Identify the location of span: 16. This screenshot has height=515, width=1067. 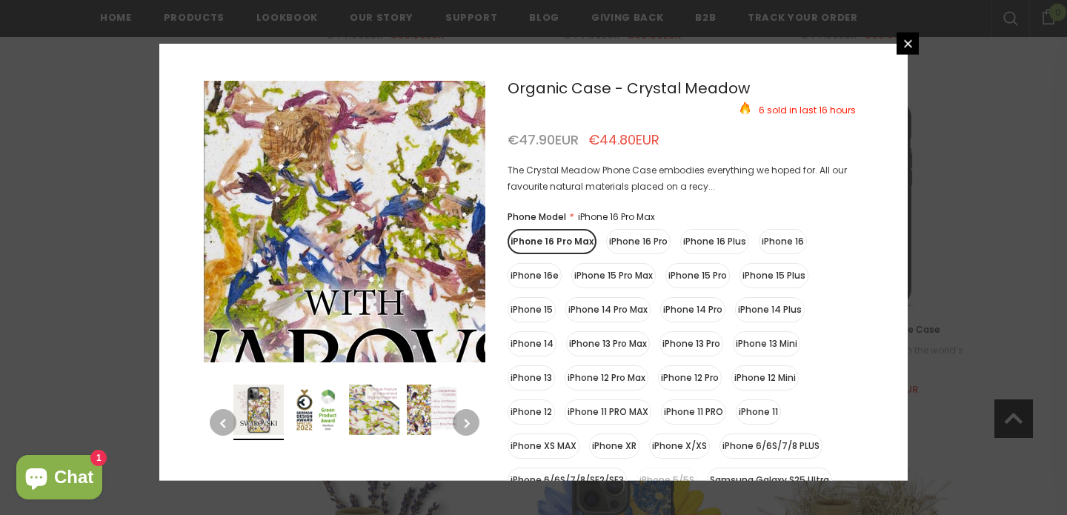
(823, 109).